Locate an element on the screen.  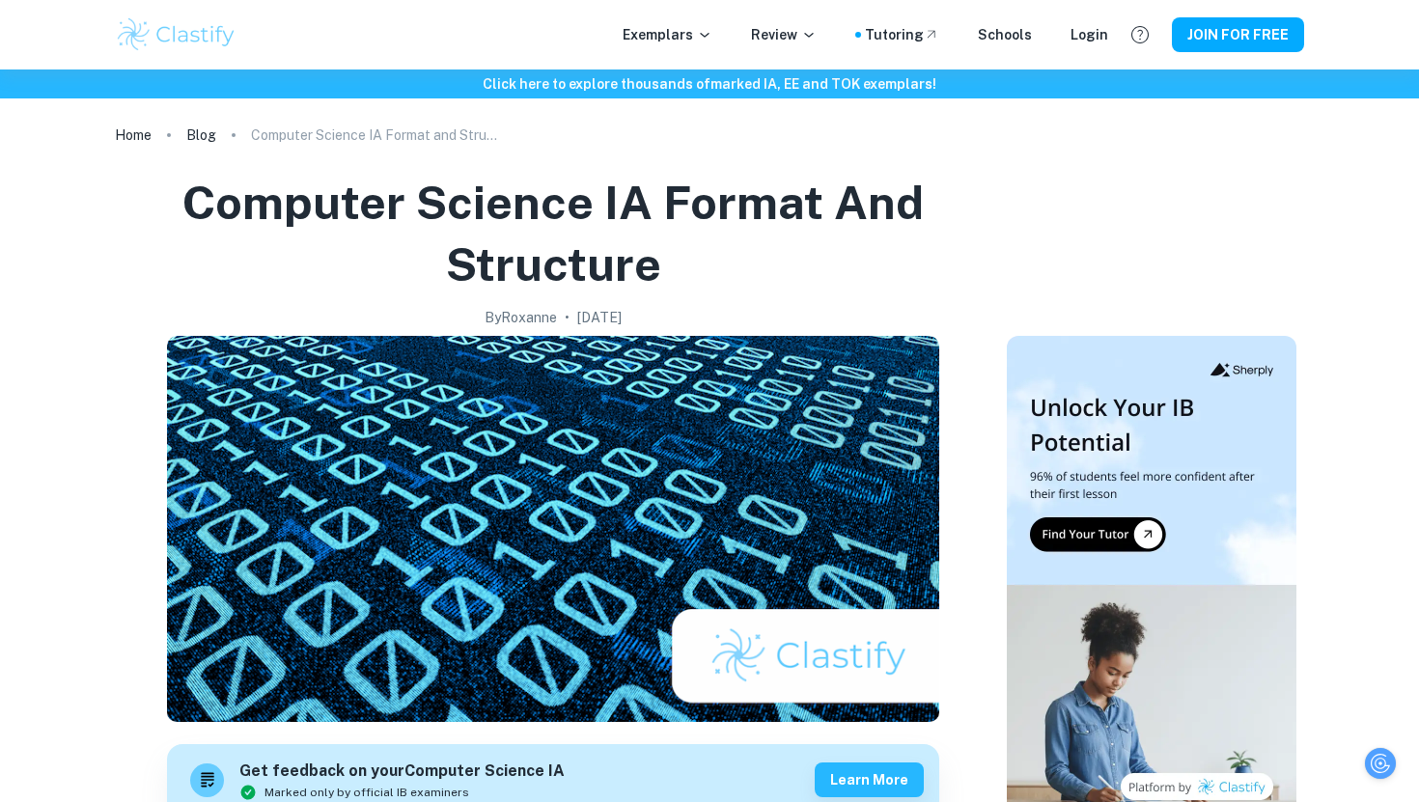
a: Clastify logo is located at coordinates (176, 35).